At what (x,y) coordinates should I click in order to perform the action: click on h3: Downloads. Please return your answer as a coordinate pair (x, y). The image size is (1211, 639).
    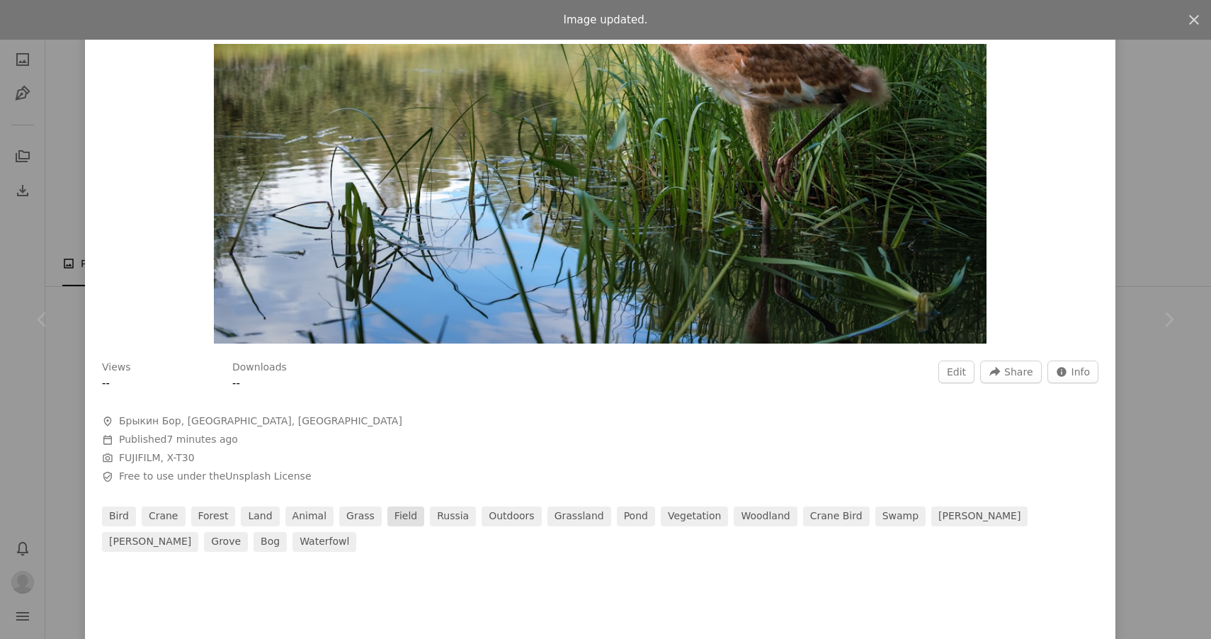
    Looking at the image, I should click on (259, 368).